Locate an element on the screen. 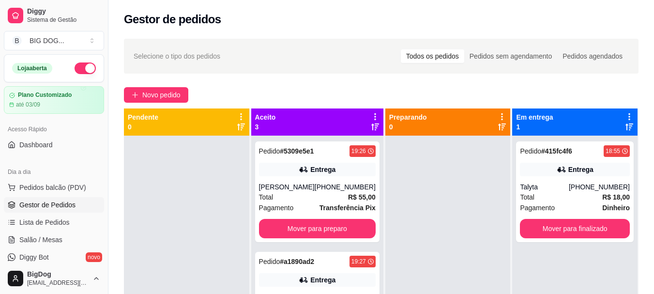  div: Acesso Rápido is located at coordinates (54, 129).